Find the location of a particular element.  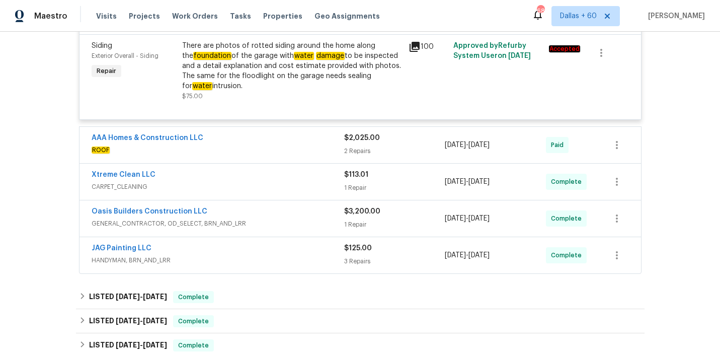

span: Projects is located at coordinates (144, 16).